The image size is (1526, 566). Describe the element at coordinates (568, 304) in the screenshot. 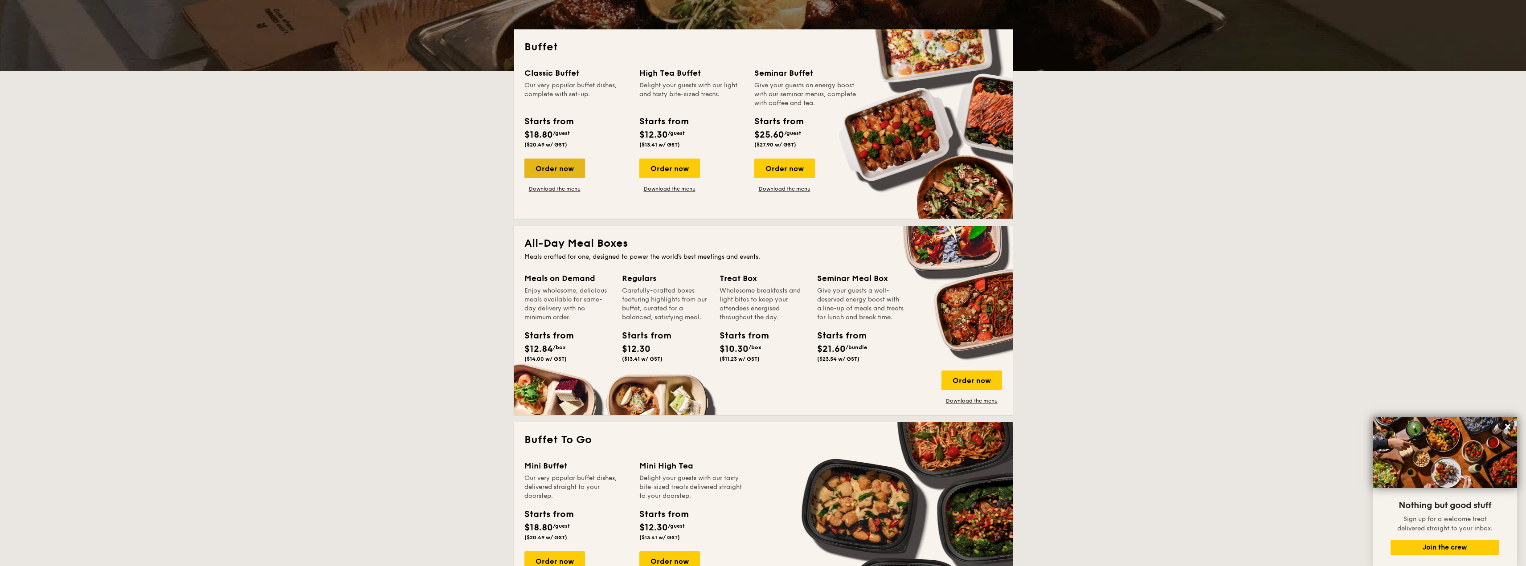

I see `div: Enjoy wholesome, delicious meals available for same-day delivery with no minimum order.` at that location.